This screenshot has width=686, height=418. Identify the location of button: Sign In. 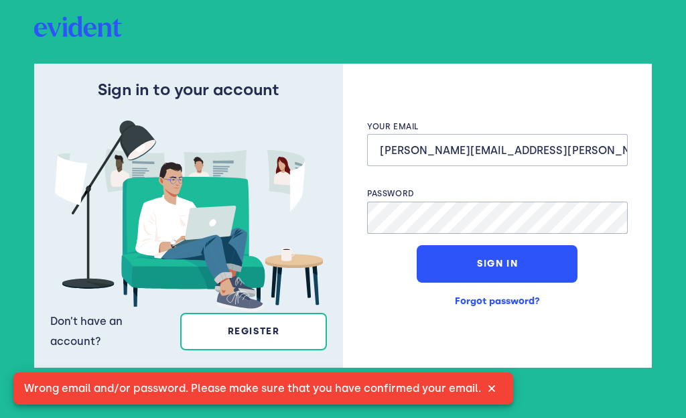
(497, 264).